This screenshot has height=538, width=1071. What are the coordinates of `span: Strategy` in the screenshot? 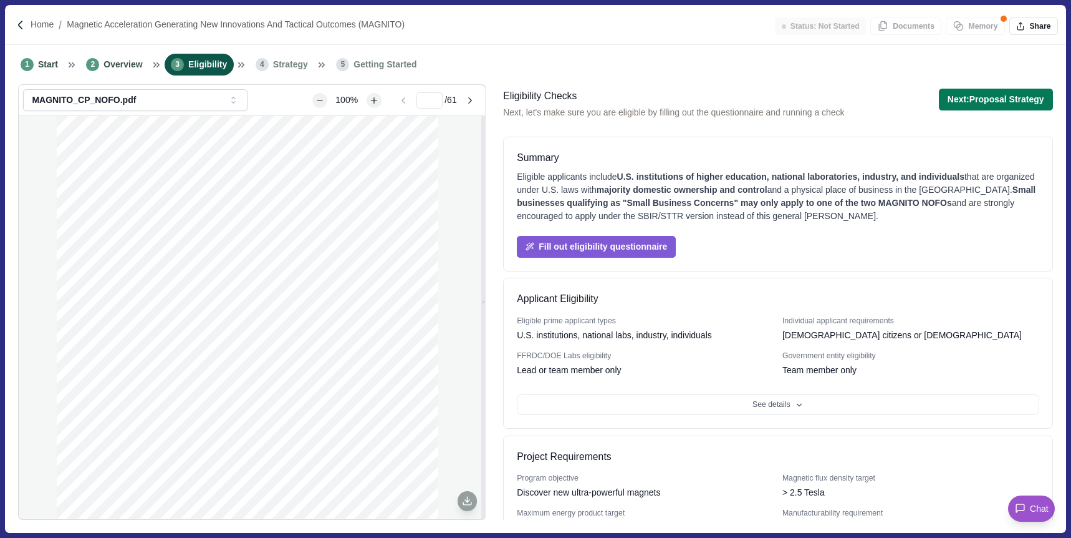 It's located at (291, 64).